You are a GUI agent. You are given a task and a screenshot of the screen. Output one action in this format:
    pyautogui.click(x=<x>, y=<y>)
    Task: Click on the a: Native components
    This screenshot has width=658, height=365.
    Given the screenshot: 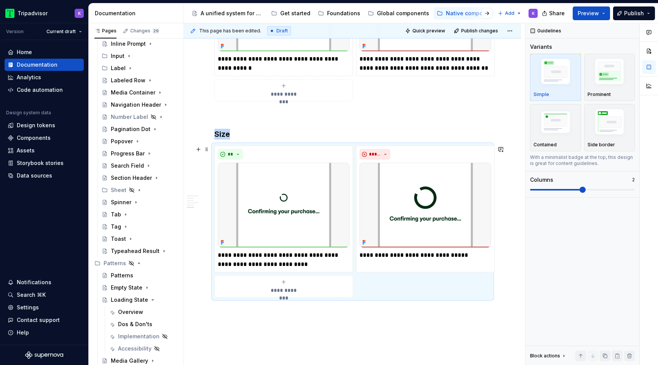 What is the action you would take?
    pyautogui.click(x=467, y=13)
    